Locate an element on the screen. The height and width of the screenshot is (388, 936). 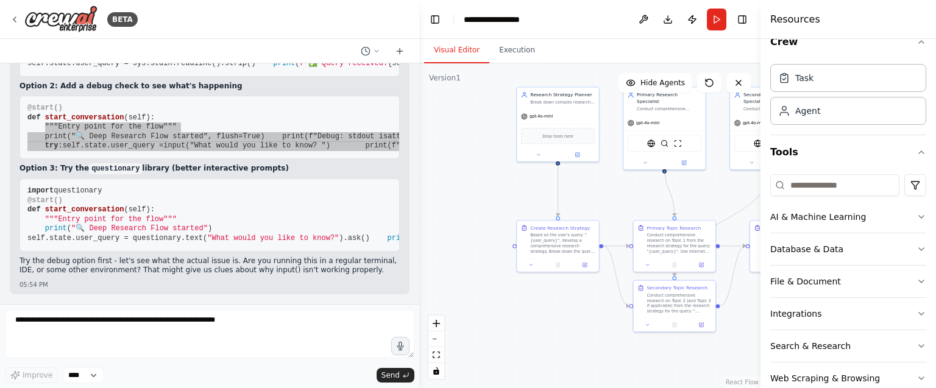
div: Create Research Strategy is located at coordinates (560, 228).